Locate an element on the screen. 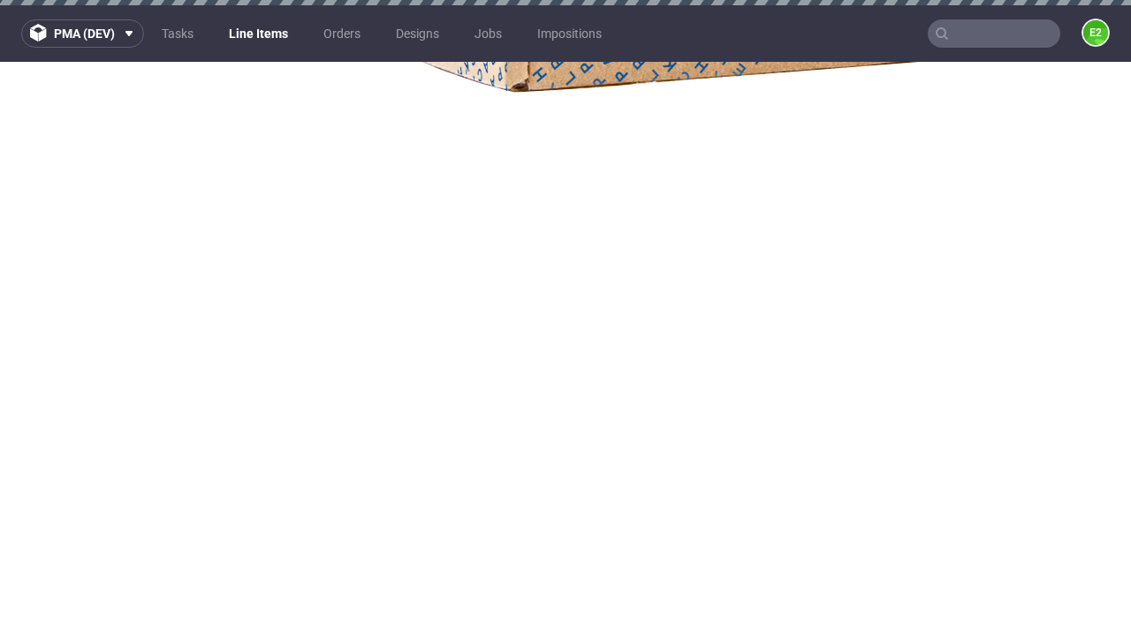 This screenshot has width=1131, height=636. button: pma (dev) is located at coordinates (82, 34).